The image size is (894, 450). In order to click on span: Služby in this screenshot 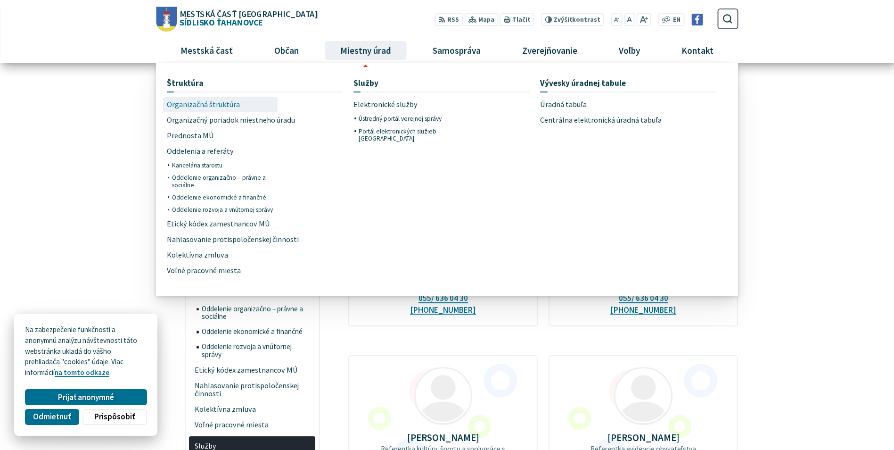, I will do `click(366, 82)`.